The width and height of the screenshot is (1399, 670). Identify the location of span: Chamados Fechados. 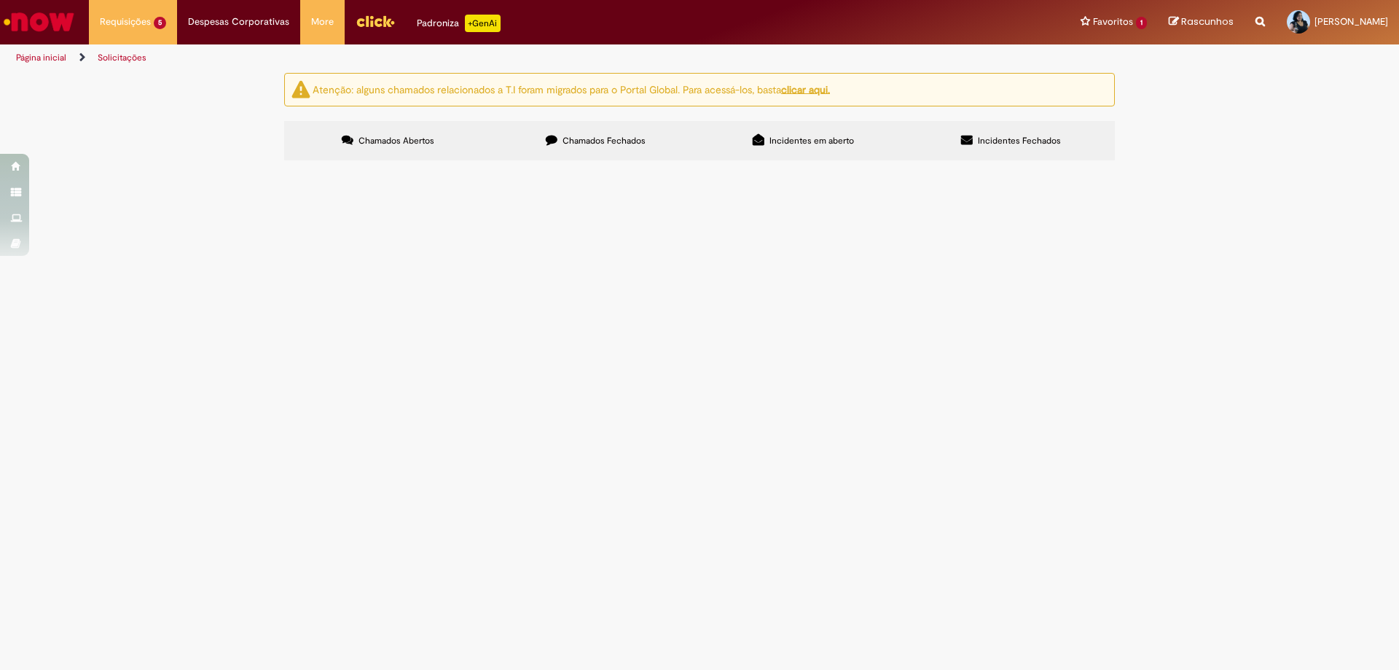
(604, 141).